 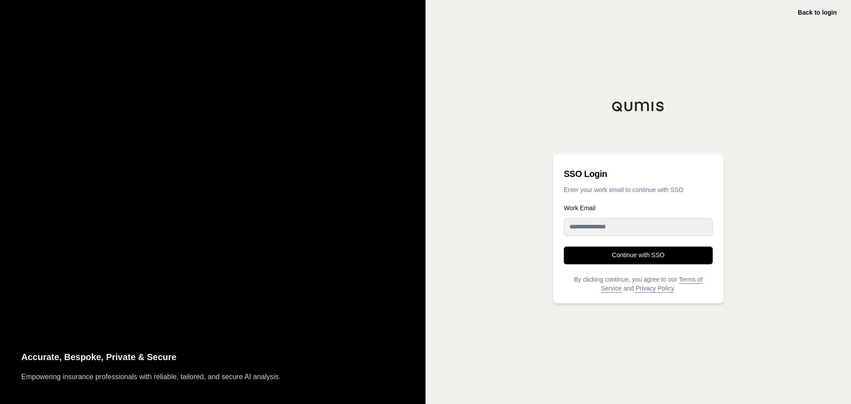 I want to click on p: By clicking continue, you agree to our and ., so click(x=638, y=284).